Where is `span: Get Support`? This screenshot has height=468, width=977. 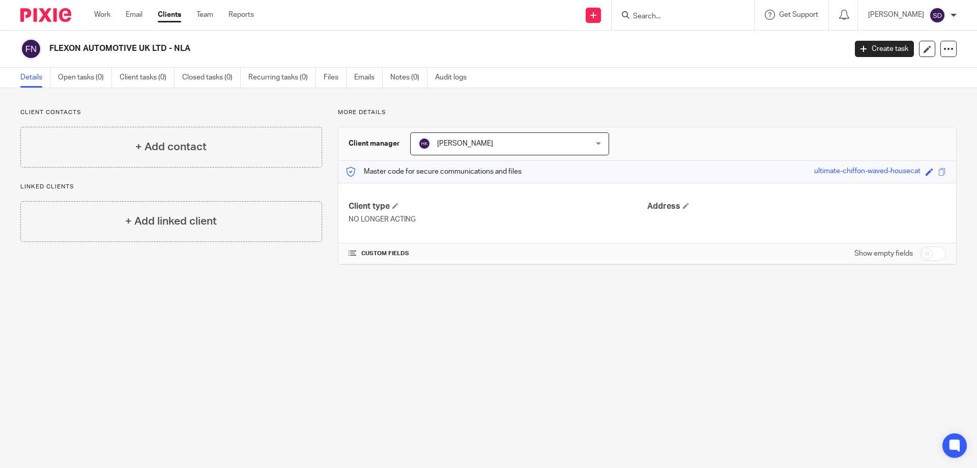 span: Get Support is located at coordinates (798, 15).